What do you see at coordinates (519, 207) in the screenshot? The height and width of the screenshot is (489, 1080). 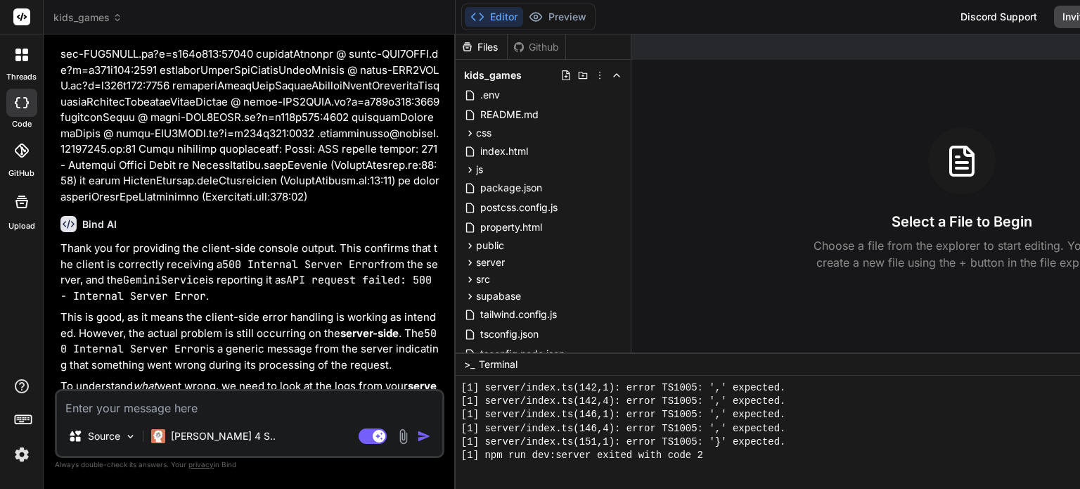 I see `span: postcss.config.js` at bounding box center [519, 207].